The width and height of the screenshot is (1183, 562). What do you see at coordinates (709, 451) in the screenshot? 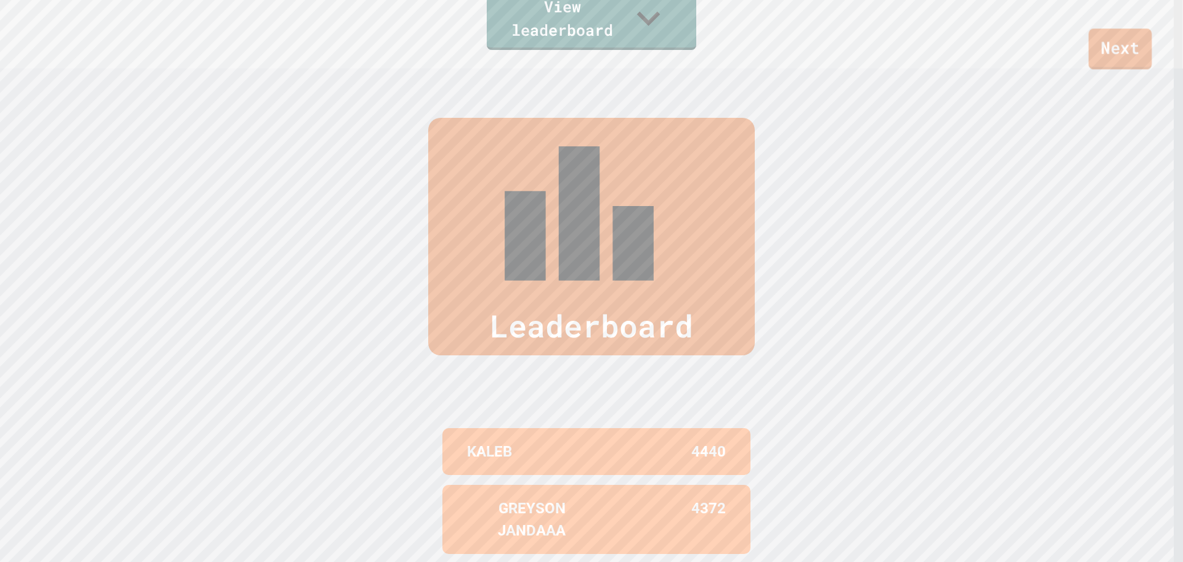
I see `p: 4440` at bounding box center [709, 451].